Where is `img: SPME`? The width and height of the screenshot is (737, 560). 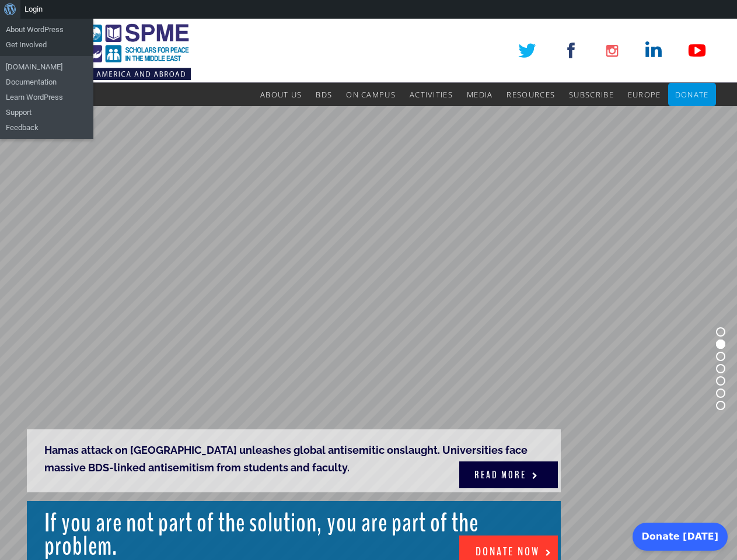
img: SPME is located at coordinates (106, 51).